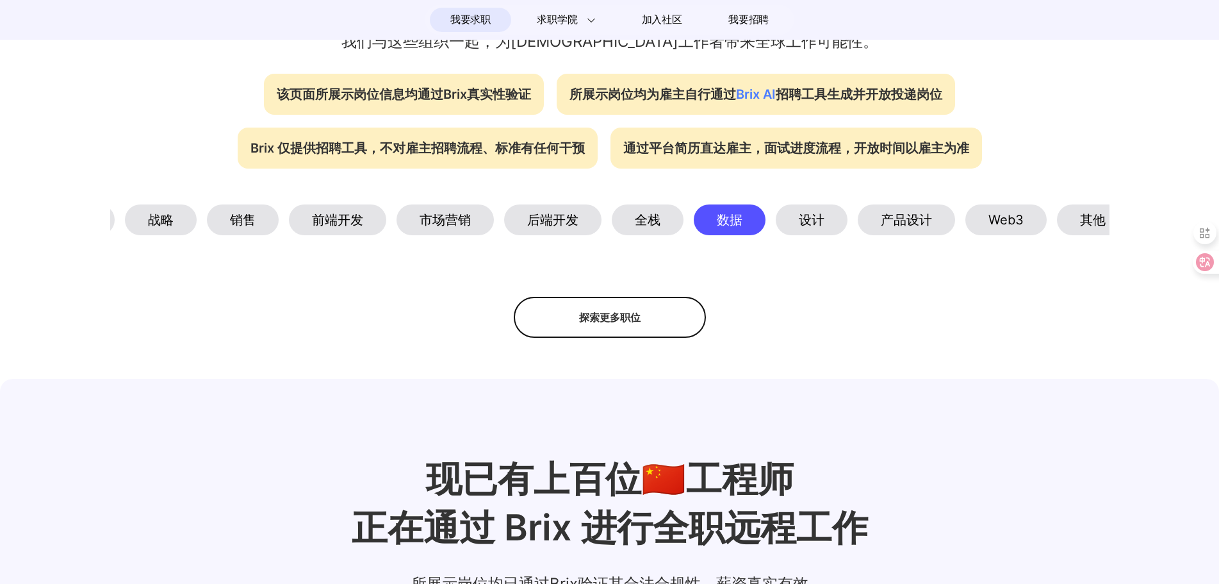  I want to click on div: 前端开发, so click(338, 220).